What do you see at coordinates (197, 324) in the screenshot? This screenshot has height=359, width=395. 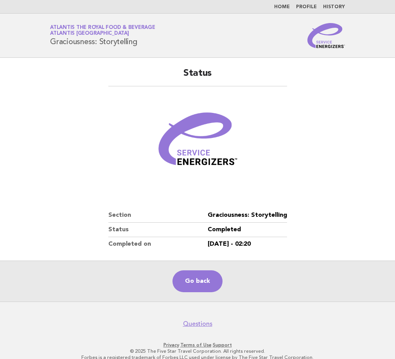 I see `a: Questions` at bounding box center [197, 324].